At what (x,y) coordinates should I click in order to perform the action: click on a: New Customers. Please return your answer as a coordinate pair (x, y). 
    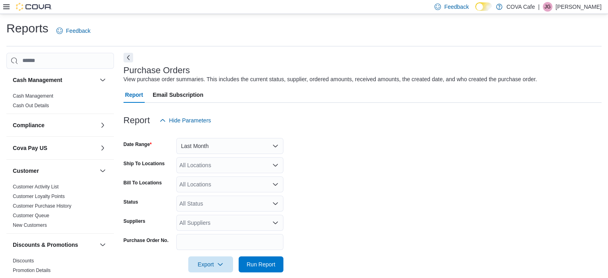
    Looking at the image, I should click on (30, 225).